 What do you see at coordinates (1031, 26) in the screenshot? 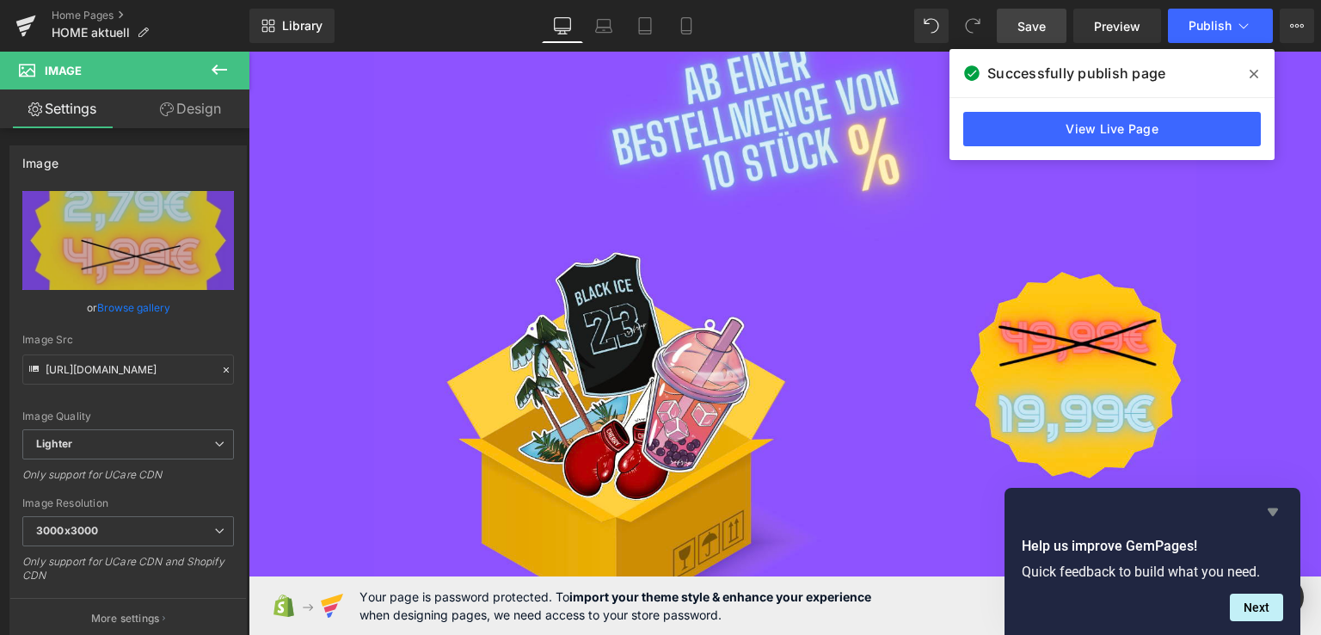
I see `span: Save` at bounding box center [1031, 26].